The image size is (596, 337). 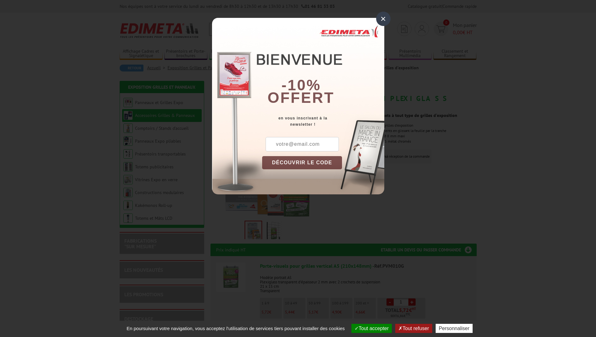 I want to click on b: -10%, so click(x=301, y=85).